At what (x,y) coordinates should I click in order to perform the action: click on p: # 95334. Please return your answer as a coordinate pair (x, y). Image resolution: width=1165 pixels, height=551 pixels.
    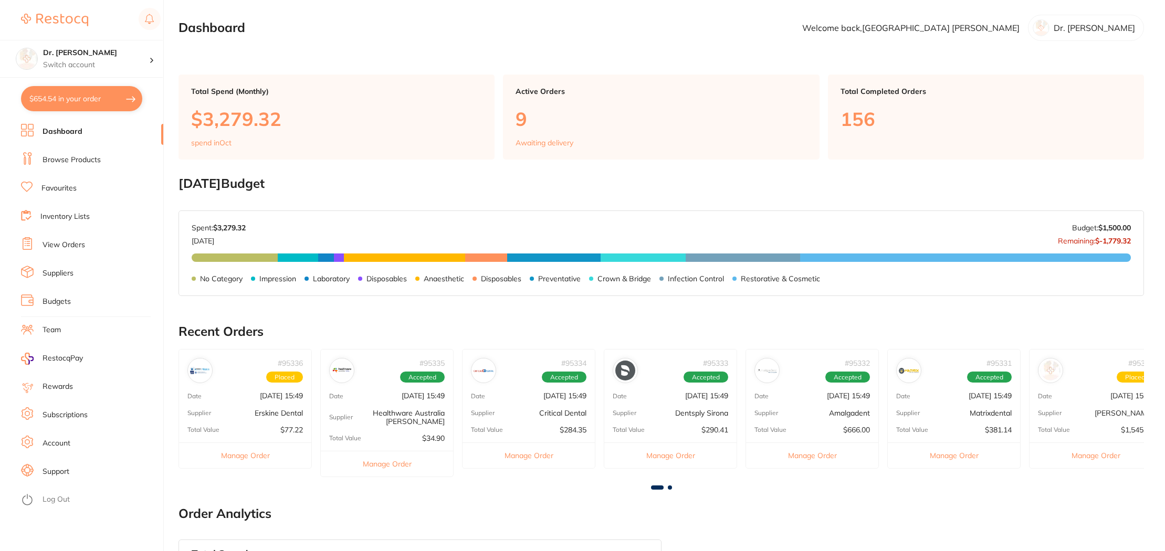
    Looking at the image, I should click on (574, 363).